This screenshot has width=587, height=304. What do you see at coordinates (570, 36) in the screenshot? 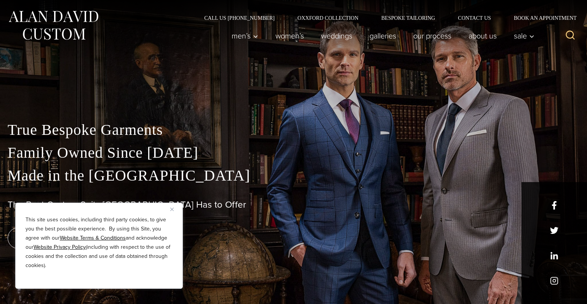
I see `button: View Search Form` at bounding box center [570, 36].